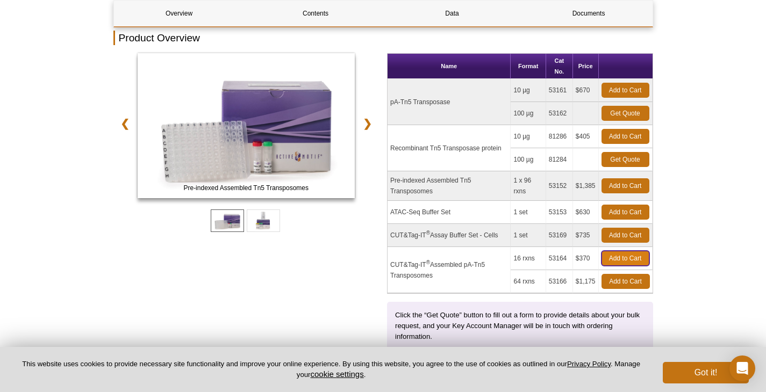 This screenshot has width=766, height=392. I want to click on th: Name, so click(449, 66).